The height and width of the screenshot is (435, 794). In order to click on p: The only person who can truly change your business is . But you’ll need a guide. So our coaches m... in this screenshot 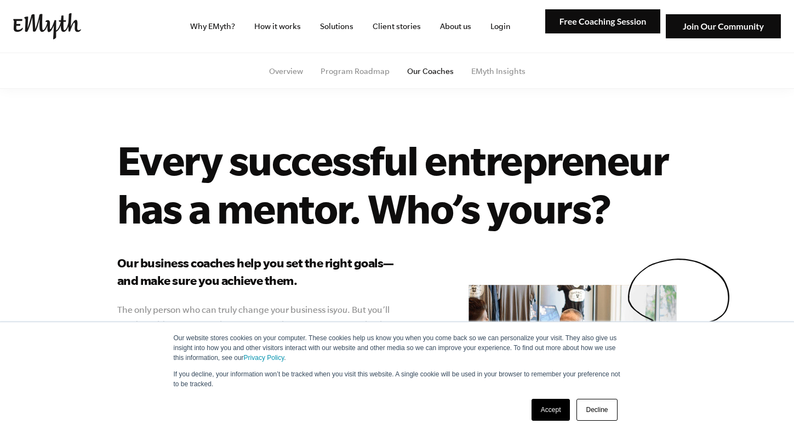, I will do `click(261, 354)`.